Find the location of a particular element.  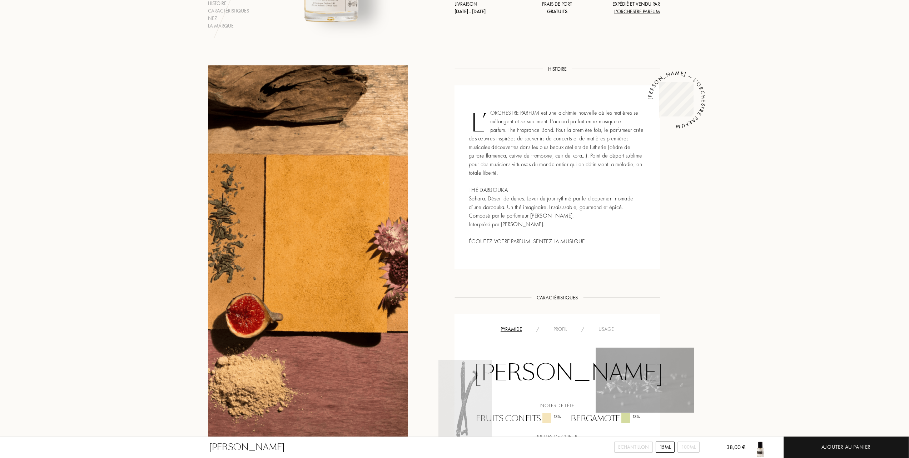

img: Thé Darbouka is located at coordinates (760, 447).